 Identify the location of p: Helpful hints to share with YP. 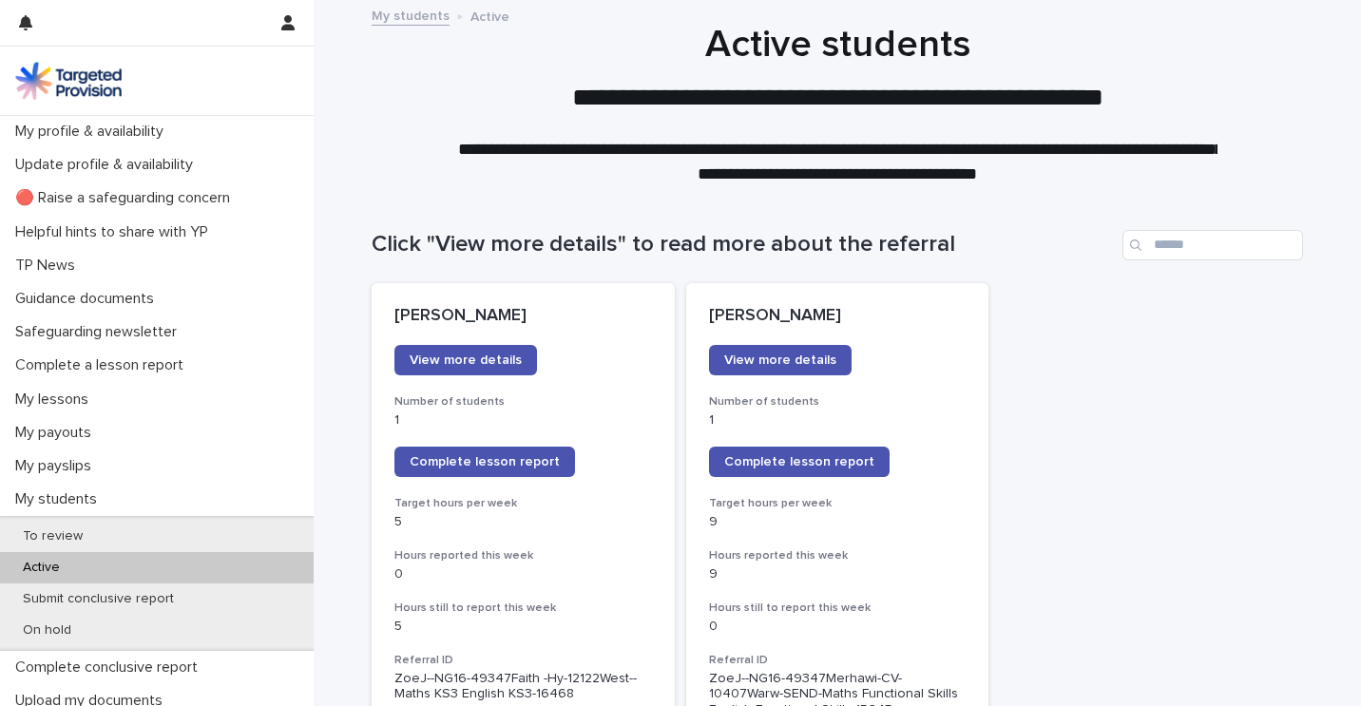
(115, 232).